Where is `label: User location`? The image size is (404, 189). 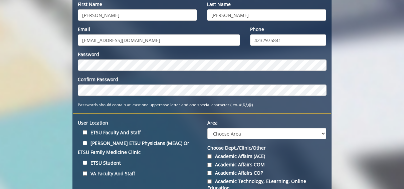 label: User location is located at coordinates (137, 123).